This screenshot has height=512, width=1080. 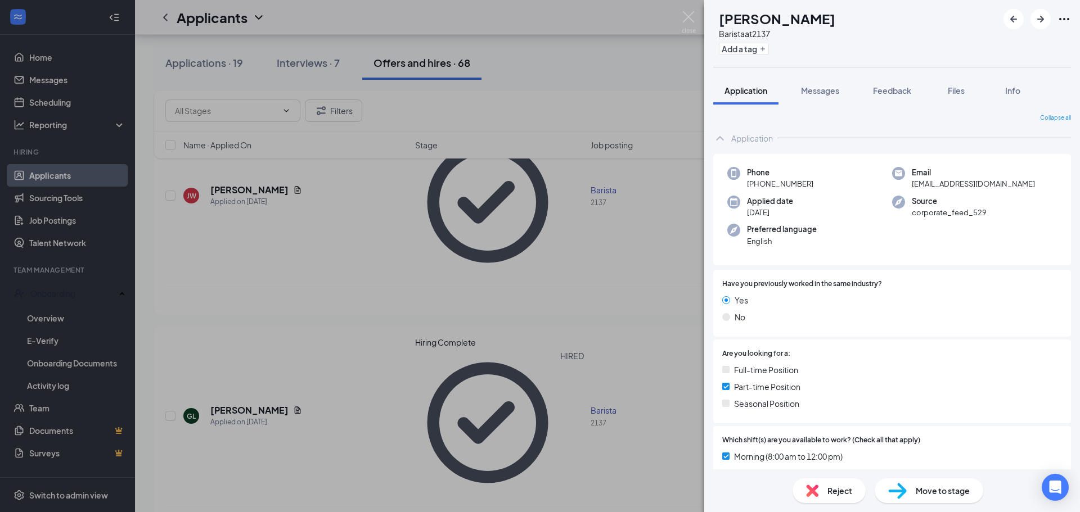 What do you see at coordinates (766, 404) in the screenshot?
I see `span: Seasonal Position` at bounding box center [766, 404].